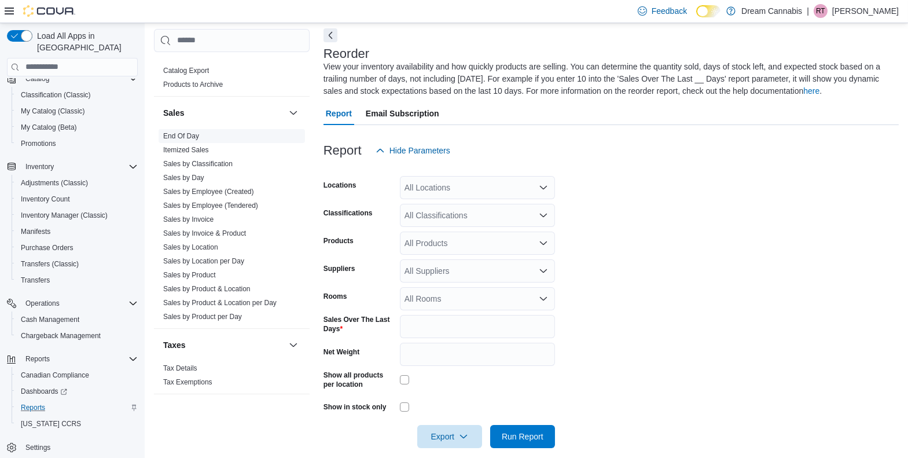 The width and height of the screenshot is (908, 458). What do you see at coordinates (77, 375) in the screenshot?
I see `button: Canadian Compliance` at bounding box center [77, 375].